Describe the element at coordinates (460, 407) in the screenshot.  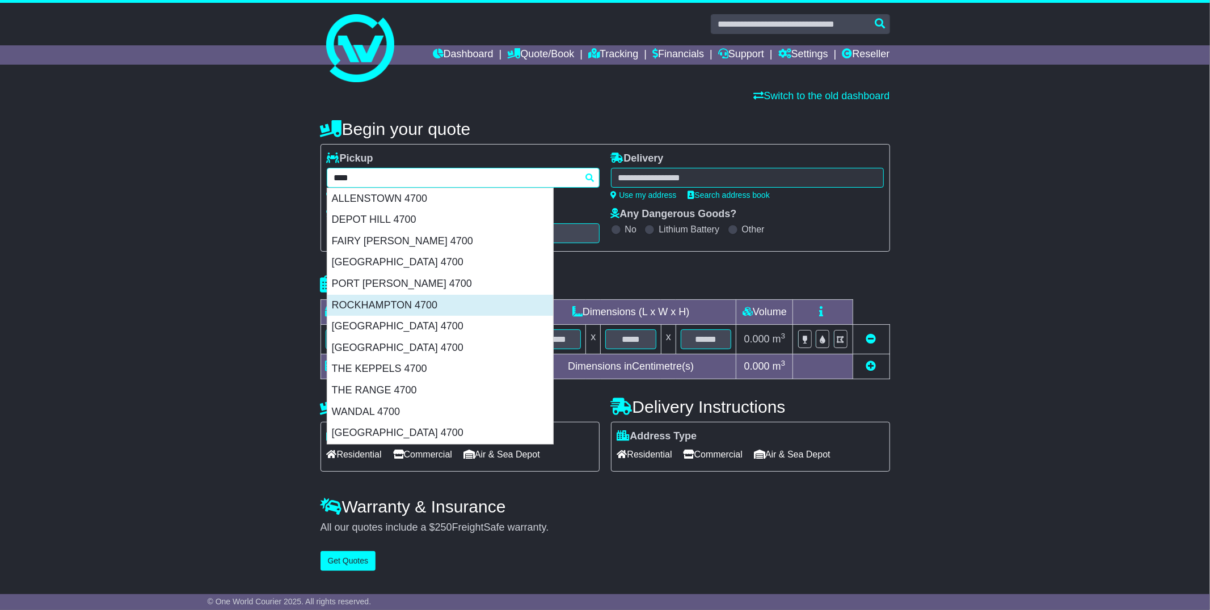
I see `h4: Pickup Instructions` at that location.